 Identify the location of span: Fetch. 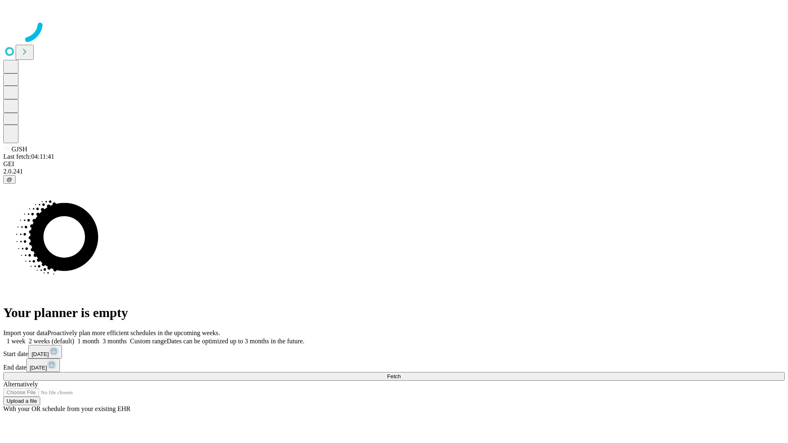
(394, 376).